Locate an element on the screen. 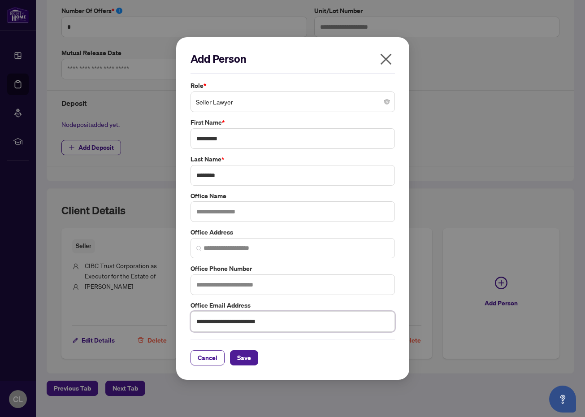 This screenshot has height=417, width=585. span: close is located at coordinates (386, 59).